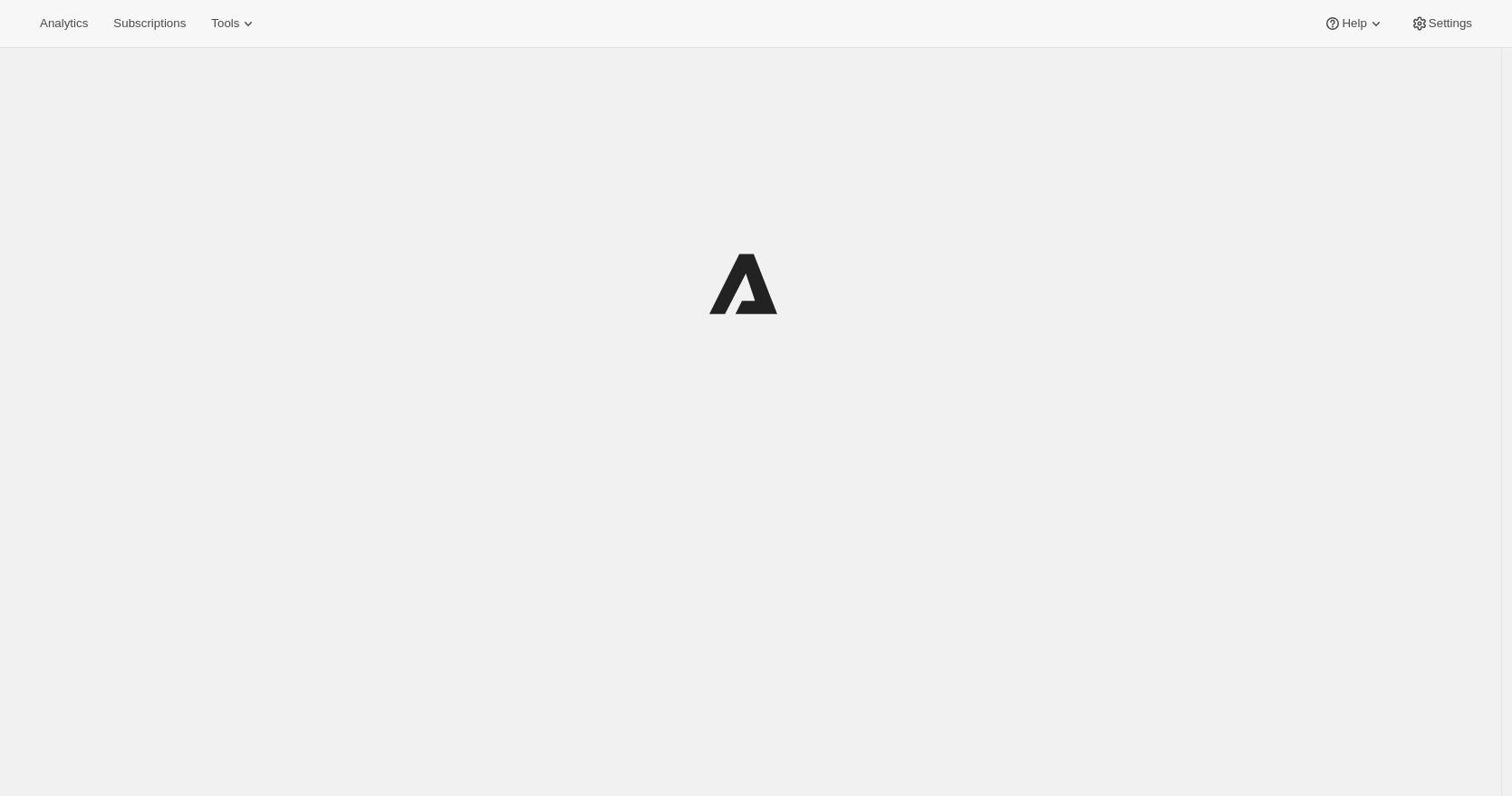 Image resolution: width=1512 pixels, height=796 pixels. What do you see at coordinates (1354, 24) in the screenshot?
I see `span: Help` at bounding box center [1354, 24].